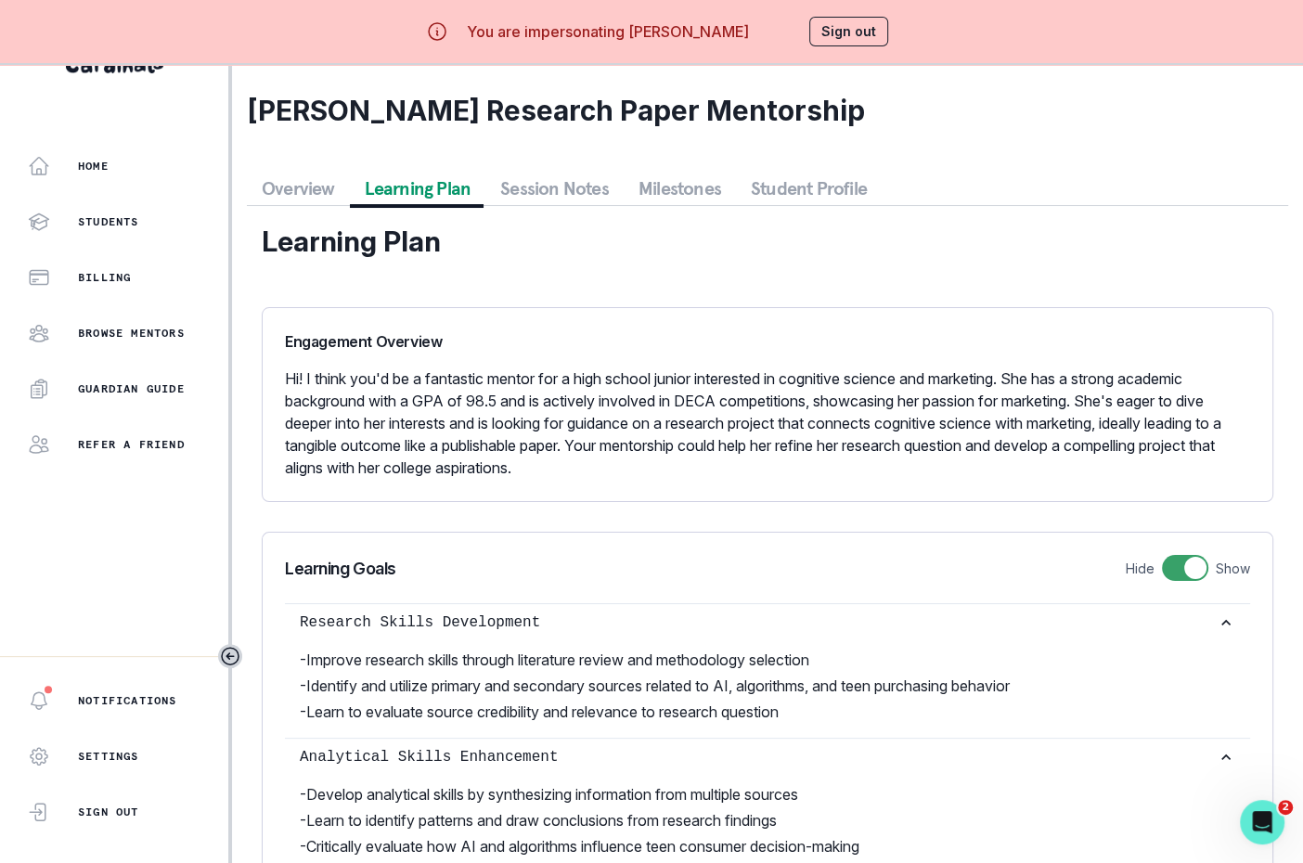 The image size is (1303, 863). What do you see at coordinates (767, 660) in the screenshot?
I see `p: - Improve research skills through literature review and methodology selection` at bounding box center [767, 660].